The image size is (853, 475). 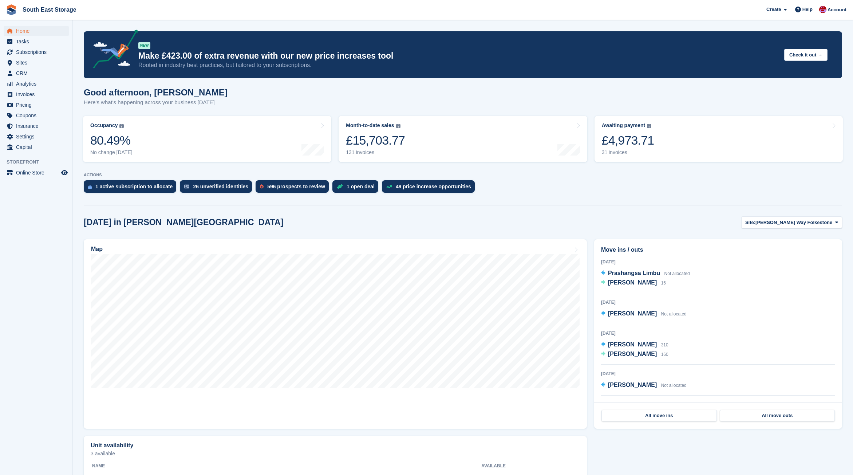 I want to click on a: Map, so click(x=335, y=334).